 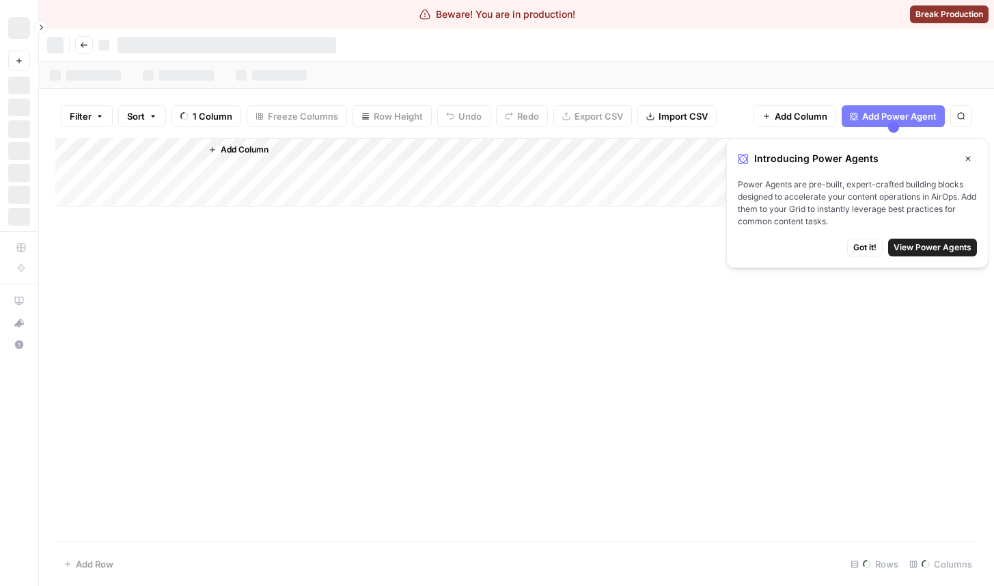 What do you see at coordinates (677, 116) in the screenshot?
I see `button: Import CSV` at bounding box center [677, 116].